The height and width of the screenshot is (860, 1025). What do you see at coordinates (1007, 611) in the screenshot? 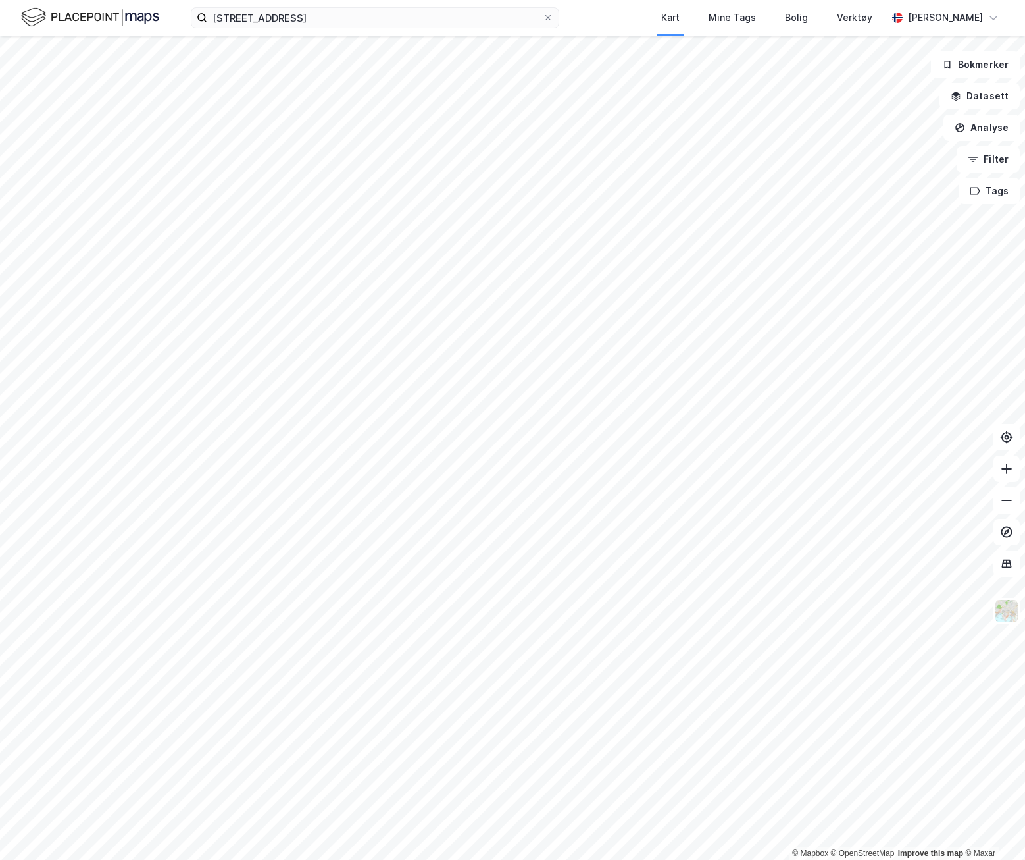
I see `img: Z` at bounding box center [1007, 611].